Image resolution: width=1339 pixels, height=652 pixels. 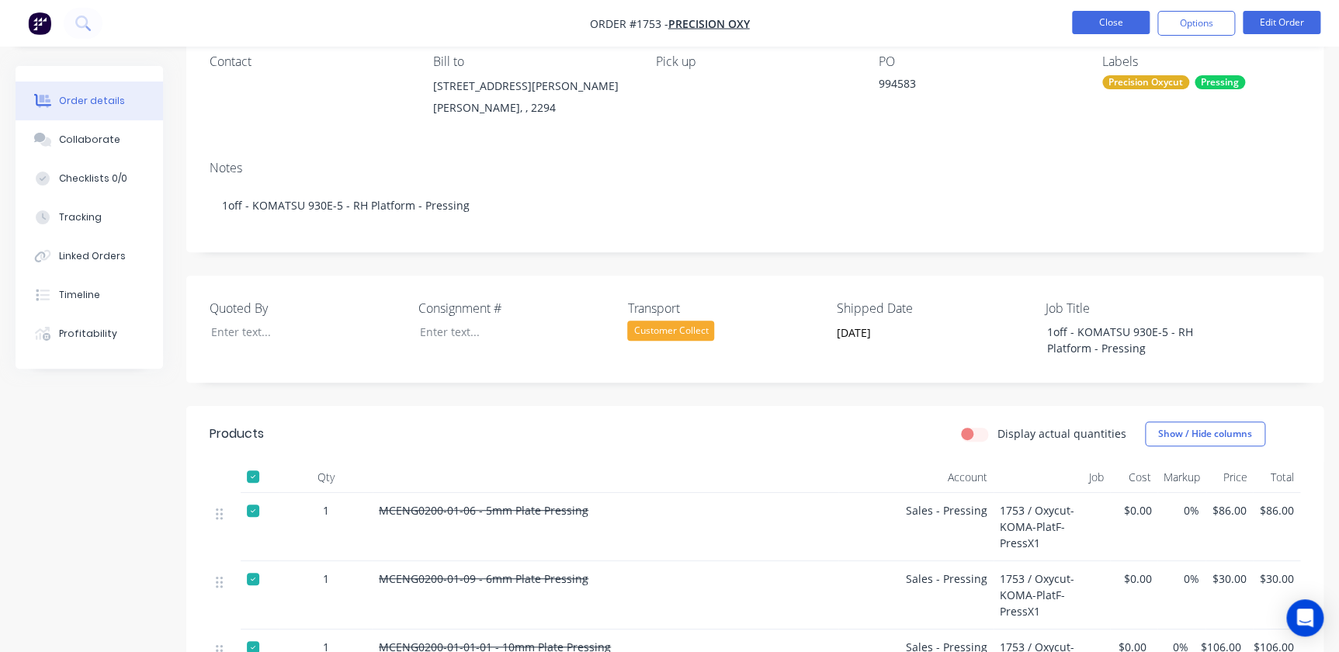 I want to click on button: Edit Order, so click(x=1281, y=23).